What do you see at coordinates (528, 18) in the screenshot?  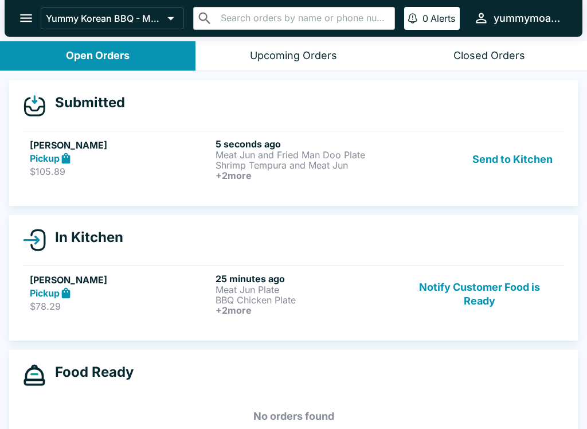 I see `div: yummymoanalua` at bounding box center [528, 18].